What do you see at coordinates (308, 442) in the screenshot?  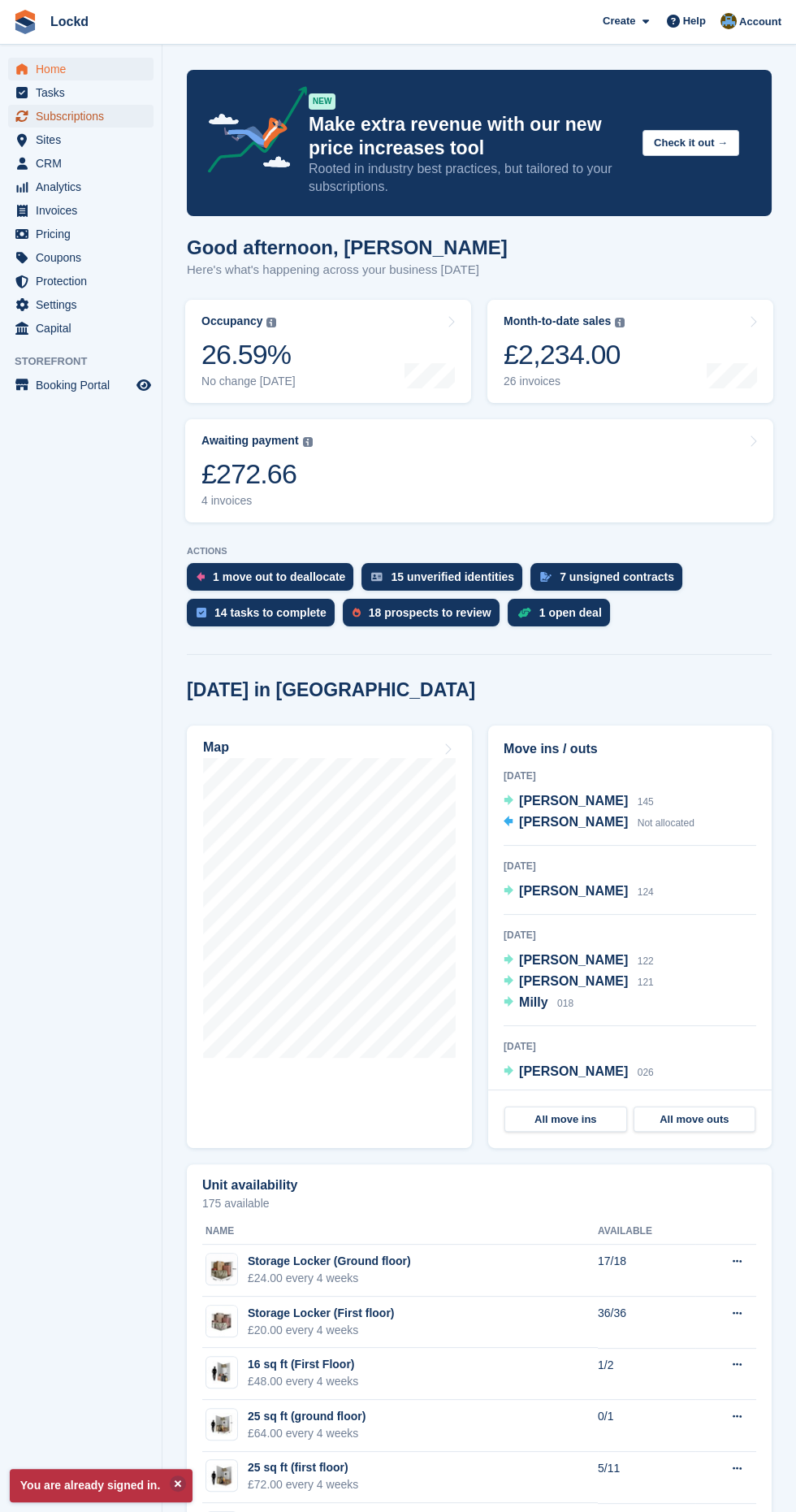 I see `img: icon-info-grey-7440780725fd019a000dd9b08b2336e03edf1995a4989e88bcd33f0948082b44.svg` at bounding box center [308, 442].